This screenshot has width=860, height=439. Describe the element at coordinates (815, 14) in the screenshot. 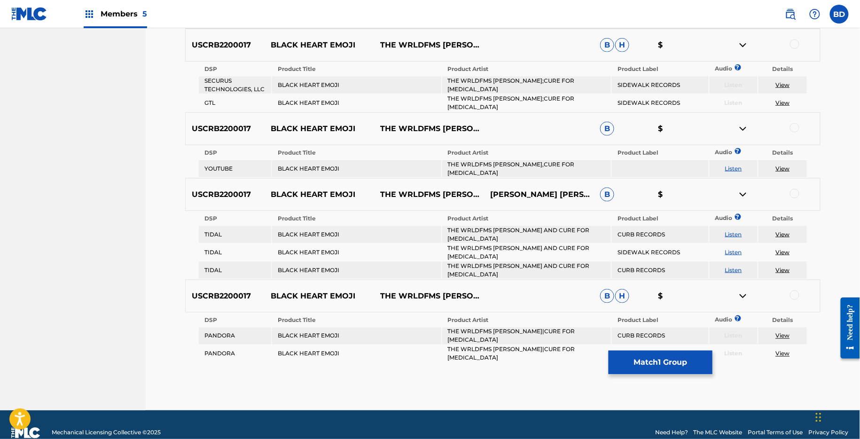

I see `div: Help` at that location.